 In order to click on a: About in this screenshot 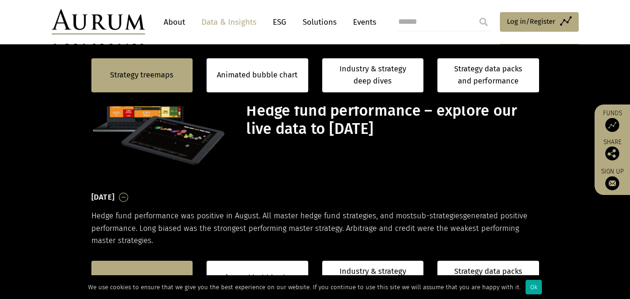, I will do `click(174, 22)`.